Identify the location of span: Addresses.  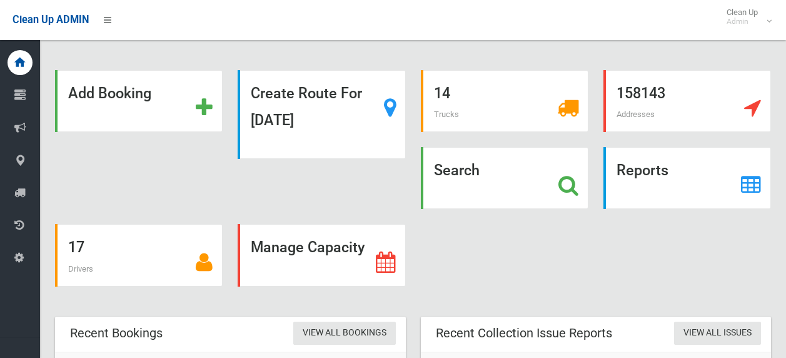
(636, 114).